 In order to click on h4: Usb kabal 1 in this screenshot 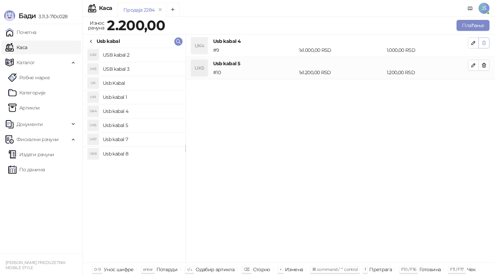, I will do `click(141, 97)`.